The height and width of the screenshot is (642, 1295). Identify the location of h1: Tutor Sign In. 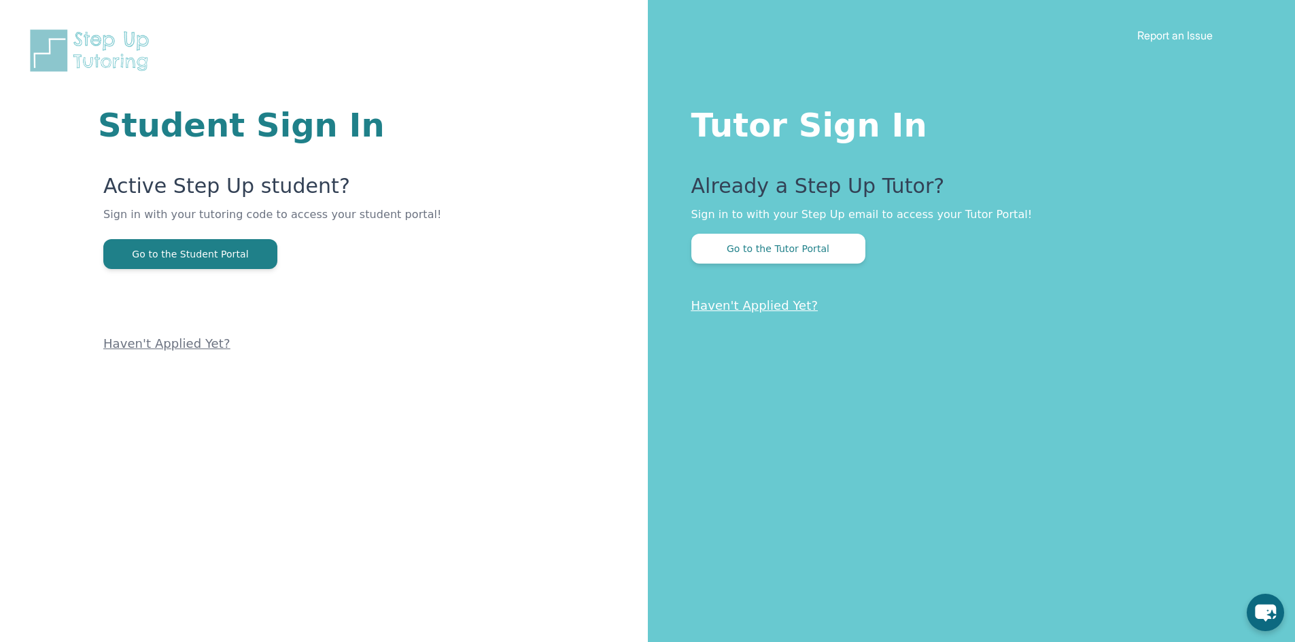
(966, 122).